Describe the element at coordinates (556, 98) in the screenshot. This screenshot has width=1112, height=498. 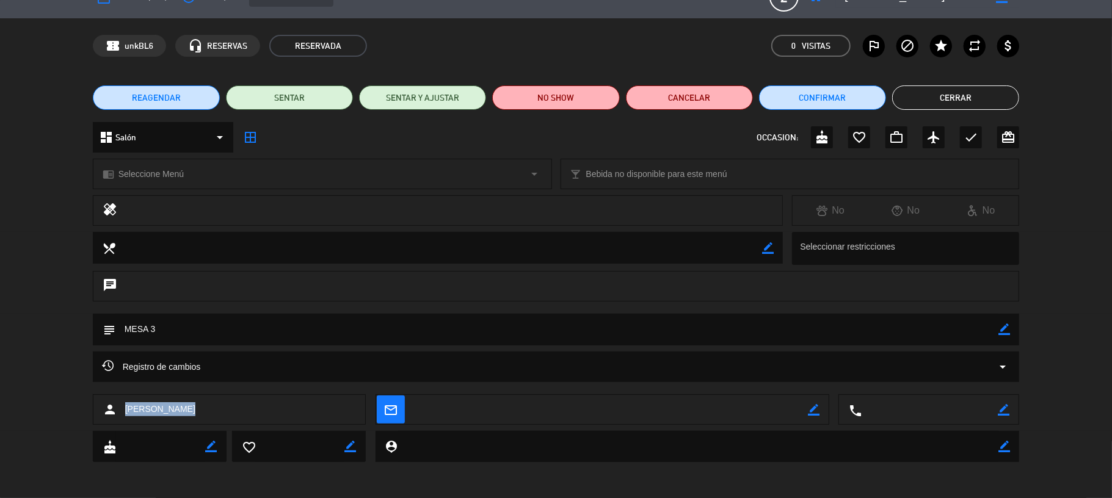
I see `button: NO SHOW` at that location.